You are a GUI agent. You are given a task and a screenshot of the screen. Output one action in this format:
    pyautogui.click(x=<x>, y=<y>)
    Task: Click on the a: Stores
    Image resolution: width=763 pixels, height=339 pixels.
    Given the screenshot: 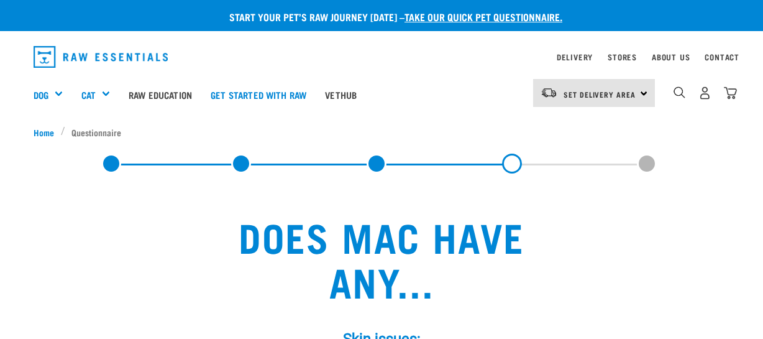 What is the action you would take?
    pyautogui.click(x=622, y=57)
    